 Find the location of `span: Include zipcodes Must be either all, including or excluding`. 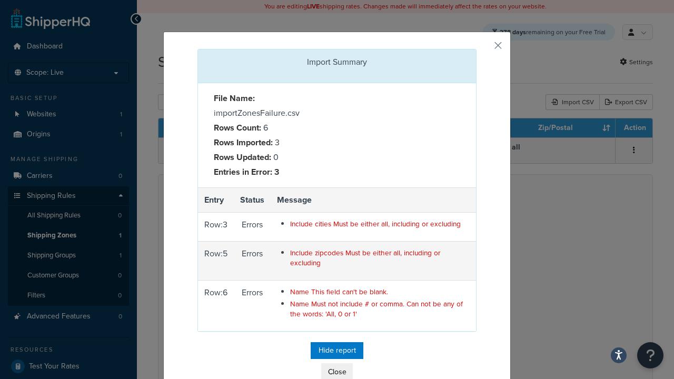

span: Include zipcodes Must be either all, including or excluding is located at coordinates (365, 258).